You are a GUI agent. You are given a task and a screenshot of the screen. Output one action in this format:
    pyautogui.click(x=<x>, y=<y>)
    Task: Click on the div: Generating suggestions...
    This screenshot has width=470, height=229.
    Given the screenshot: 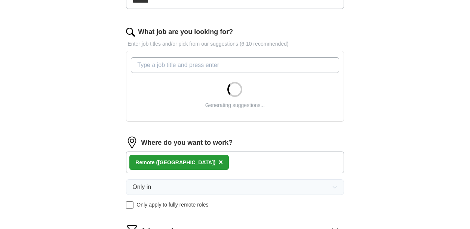 What is the action you would take?
    pyautogui.click(x=235, y=105)
    